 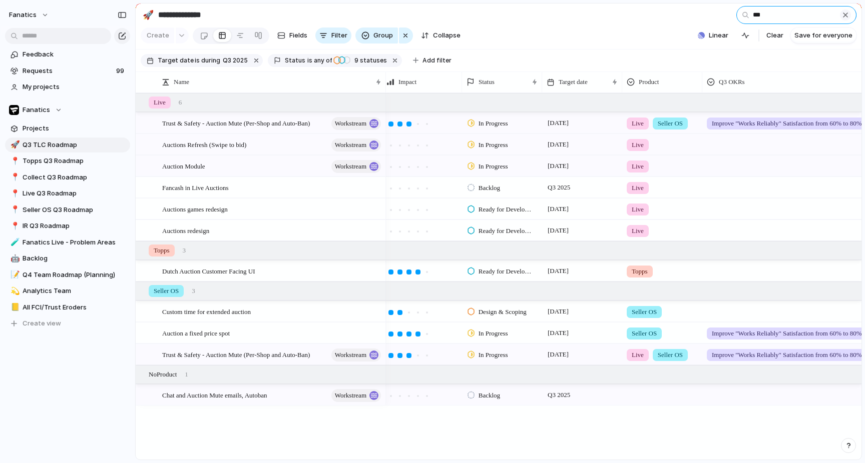 I want to click on span: Collapse, so click(x=446, y=36).